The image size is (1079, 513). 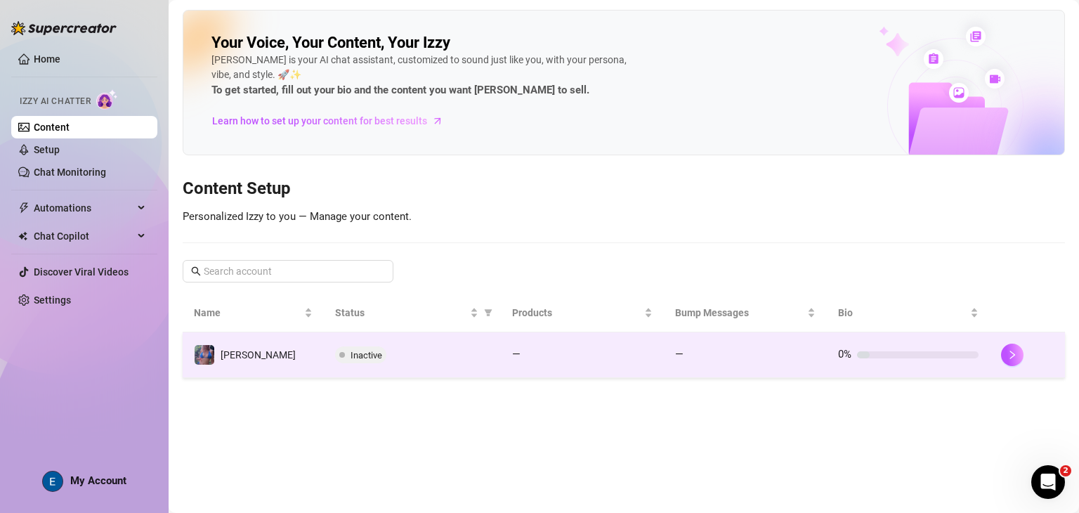 I want to click on span: Status, so click(x=401, y=313).